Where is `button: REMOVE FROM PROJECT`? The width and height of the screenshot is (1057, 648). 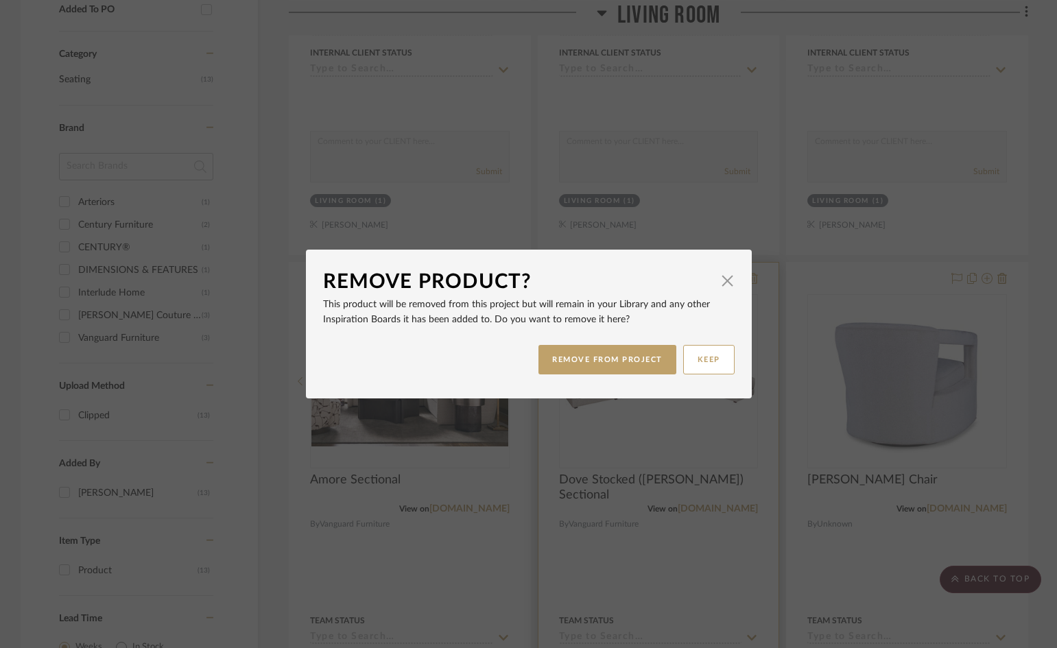
button: REMOVE FROM PROJECT is located at coordinates (607, 359).